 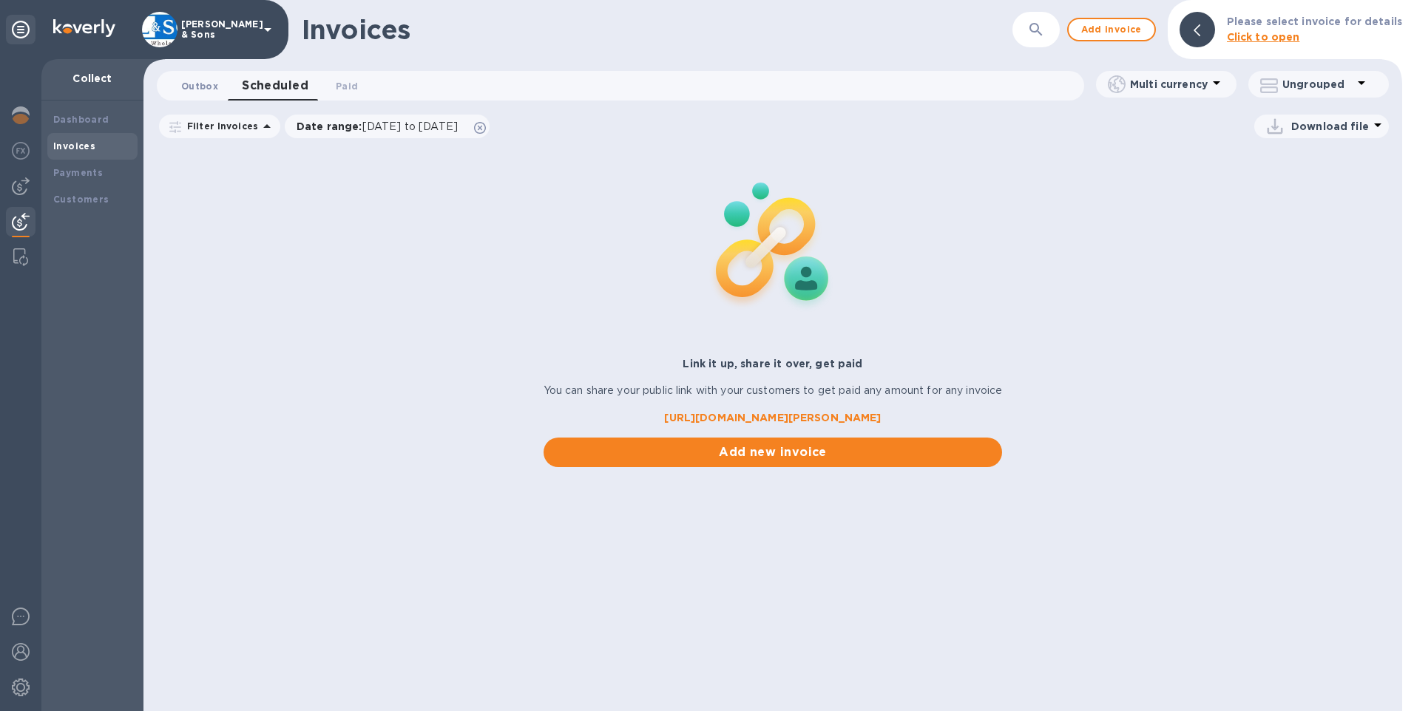 I want to click on p: Filter Invoices, so click(x=220, y=126).